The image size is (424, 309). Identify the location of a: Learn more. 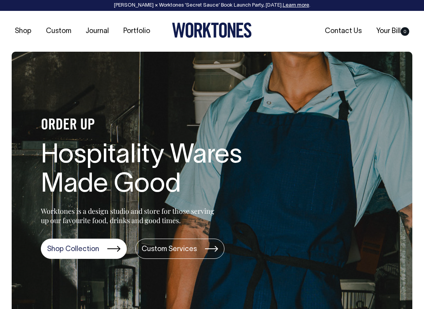
(296, 5).